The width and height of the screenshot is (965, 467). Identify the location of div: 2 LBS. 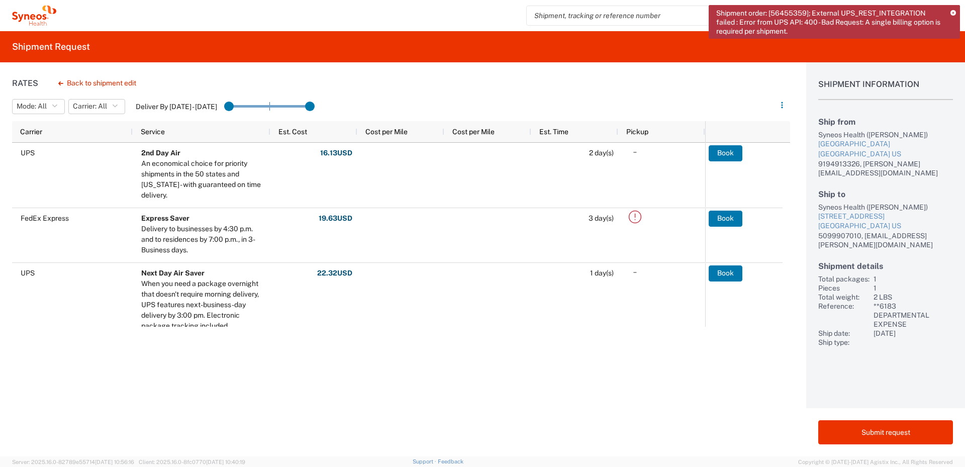
(914, 297).